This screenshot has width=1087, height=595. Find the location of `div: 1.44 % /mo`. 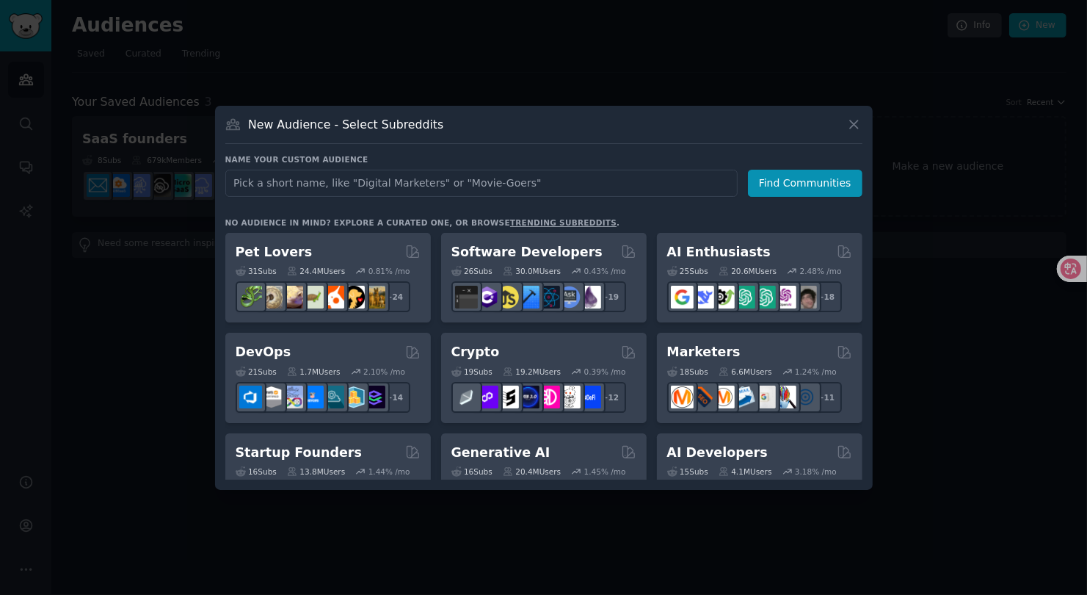

div: 1.44 % /mo is located at coordinates (389, 471).